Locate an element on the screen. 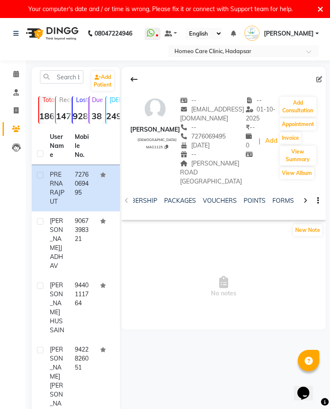 The width and height of the screenshot is (330, 409). th: User Name is located at coordinates (57, 146).